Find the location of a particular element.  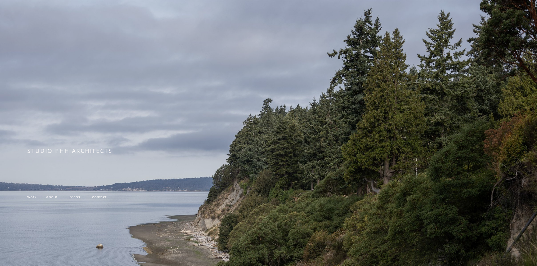

span: about is located at coordinates (52, 197).